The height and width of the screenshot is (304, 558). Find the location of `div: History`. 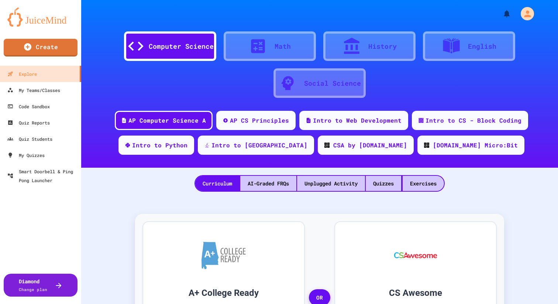

div: History is located at coordinates (382, 46).